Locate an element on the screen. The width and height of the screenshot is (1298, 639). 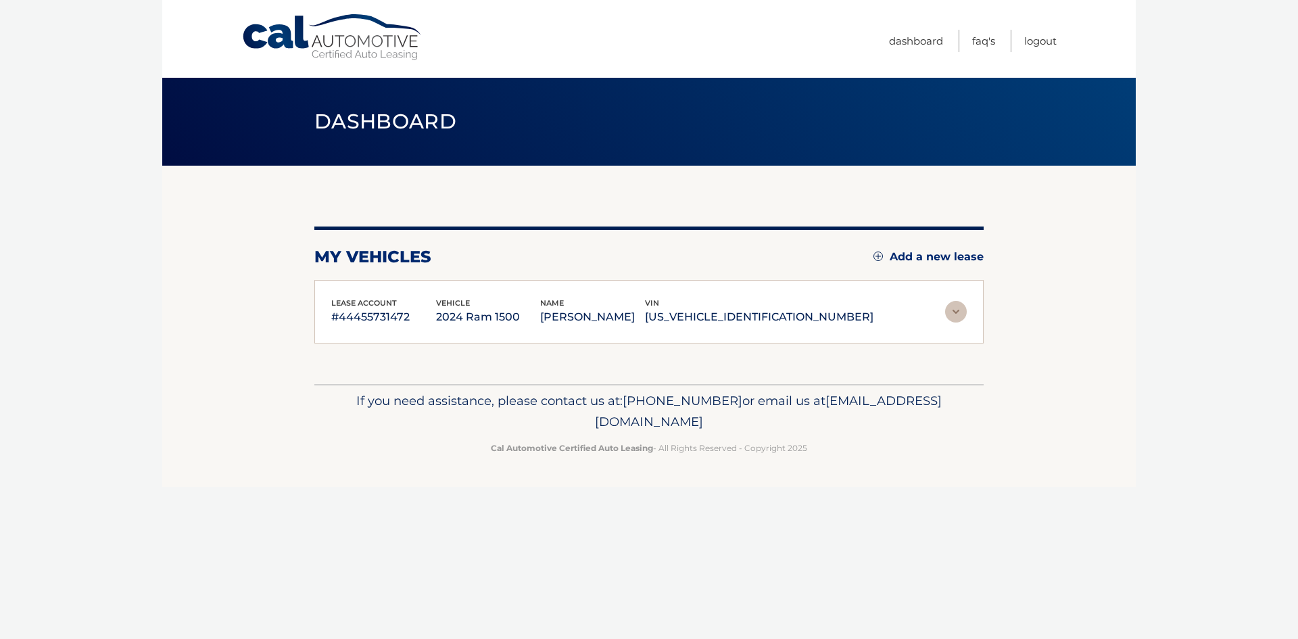
a: Add a new lease is located at coordinates (928, 257).